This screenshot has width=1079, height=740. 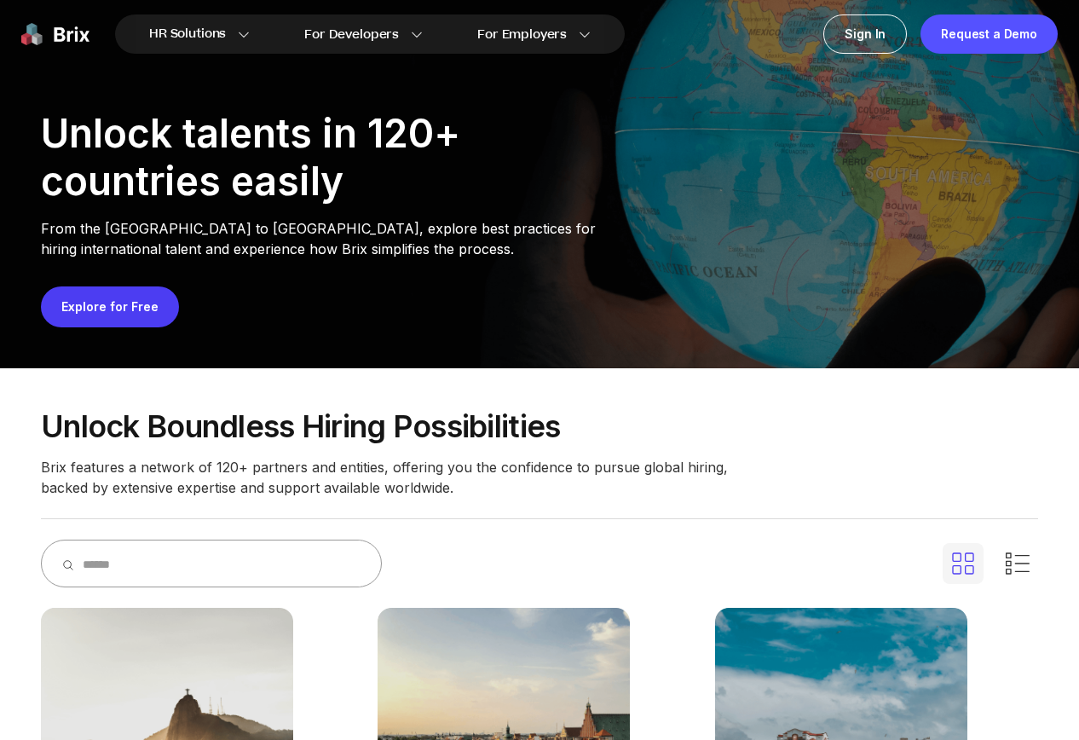 What do you see at coordinates (351, 34) in the screenshot?
I see `span: For Developers` at bounding box center [351, 34].